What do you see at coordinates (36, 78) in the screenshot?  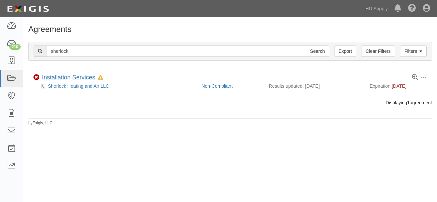 I see `i: Non-Compliant` at bounding box center [36, 78].